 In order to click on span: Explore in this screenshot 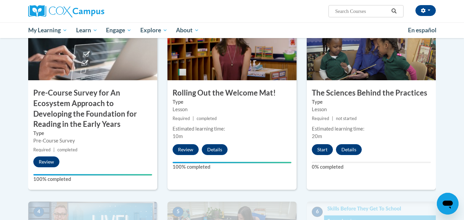, I will do `click(154, 30)`.